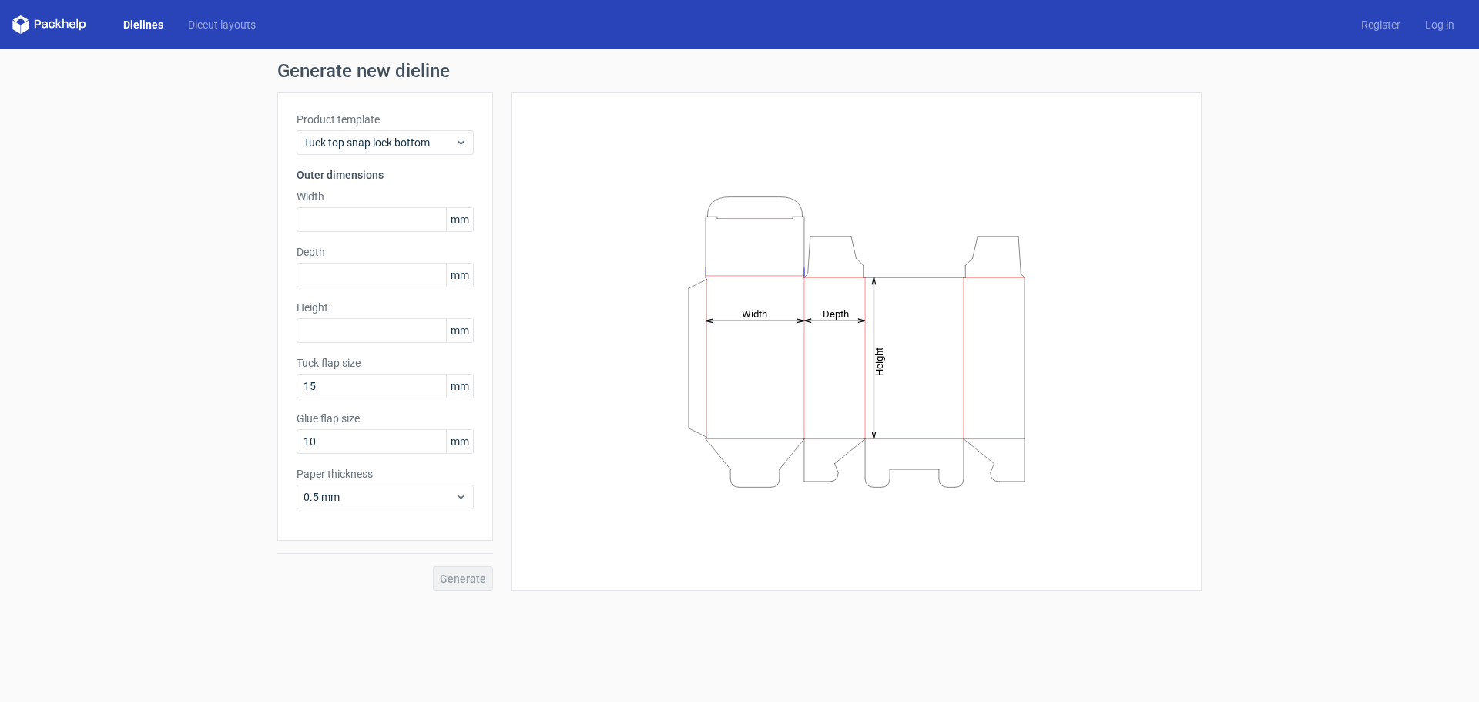 The image size is (1479, 702). Describe the element at coordinates (143, 25) in the screenshot. I see `a: Dielines` at that location.